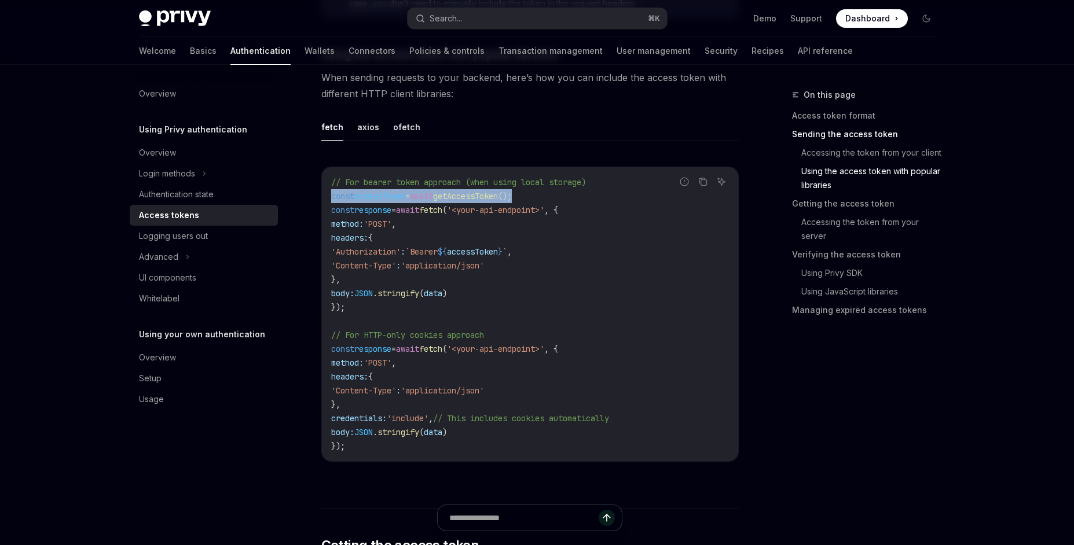 This screenshot has width=1074, height=545. What do you see at coordinates (398, 293) in the screenshot?
I see `span: stringify` at bounding box center [398, 293].